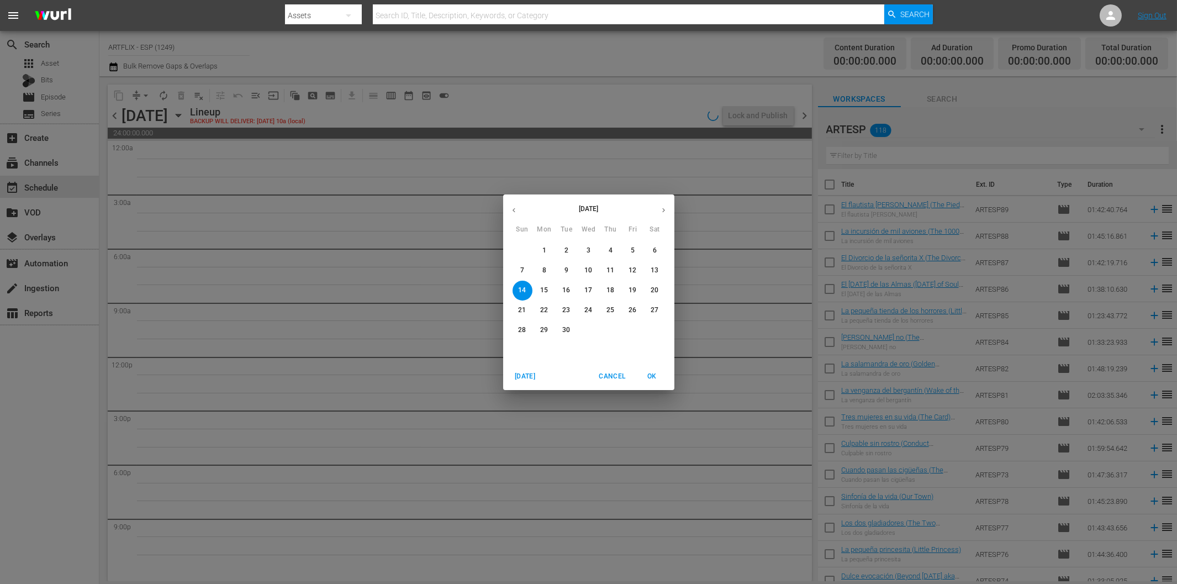  Describe the element at coordinates (655, 251) in the screenshot. I see `button: 6` at that location.